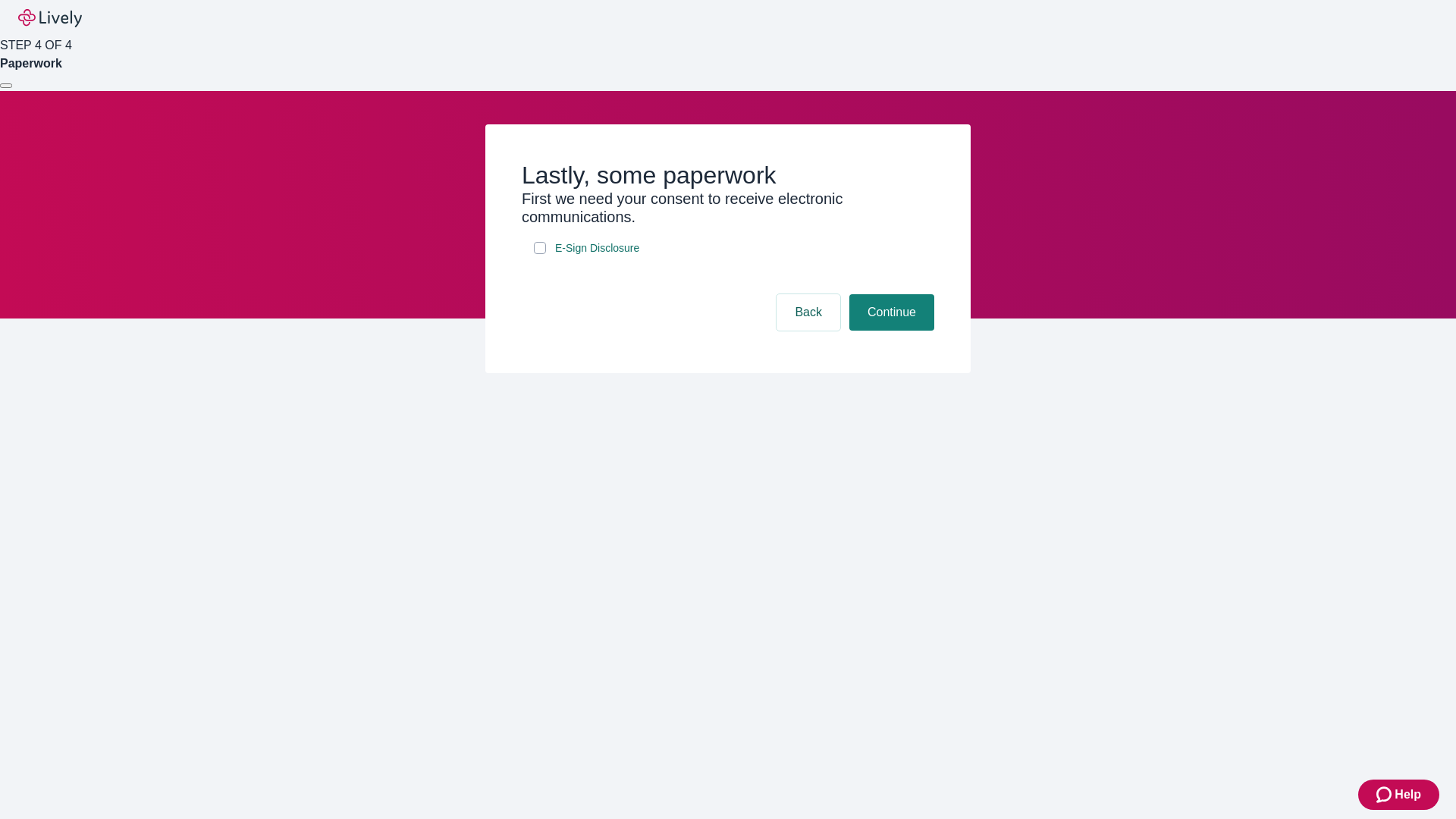 This screenshot has height=819, width=1456. I want to click on img: Lively, so click(50, 19).